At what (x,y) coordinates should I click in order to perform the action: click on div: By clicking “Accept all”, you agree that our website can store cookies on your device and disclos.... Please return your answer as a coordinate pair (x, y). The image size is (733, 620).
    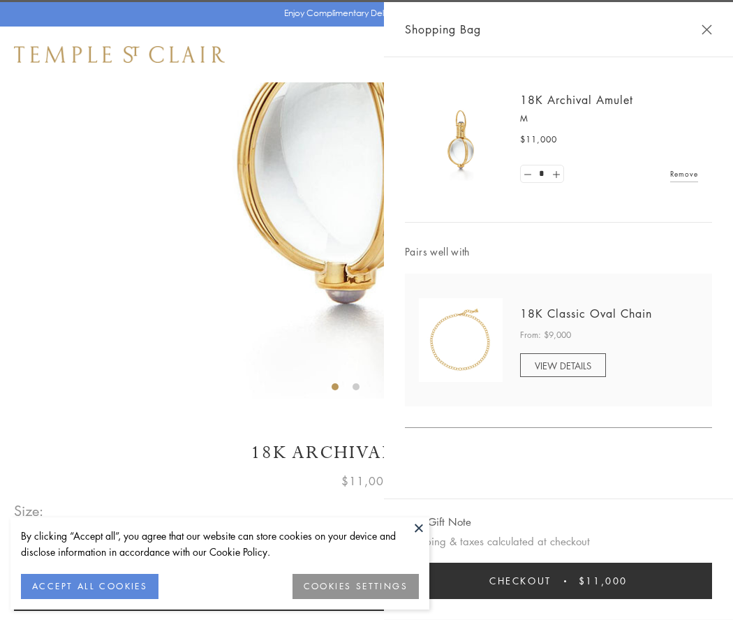
    Looking at the image, I should click on (220, 544).